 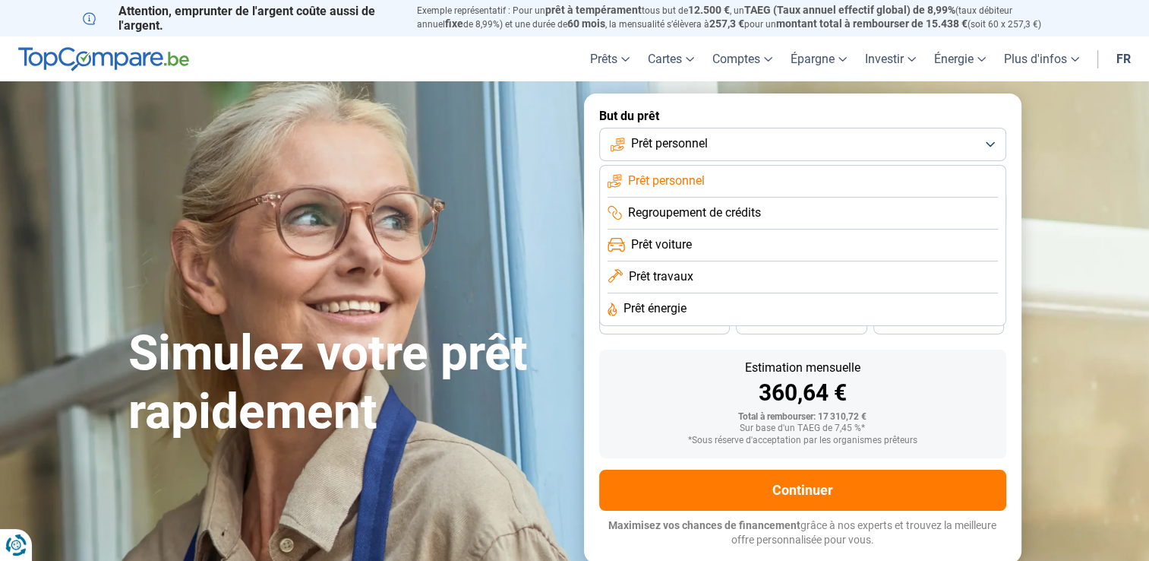 What do you see at coordinates (939, 323) in the screenshot?
I see `span: 24 mois` at bounding box center [939, 323].